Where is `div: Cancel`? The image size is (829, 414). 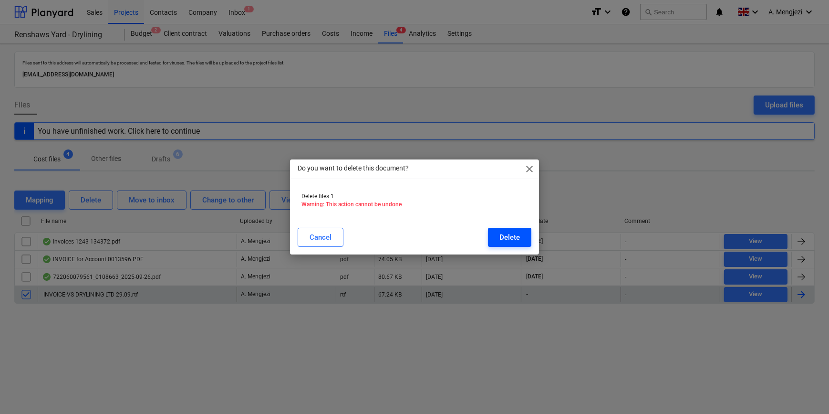
div: Cancel is located at coordinates (321, 237).